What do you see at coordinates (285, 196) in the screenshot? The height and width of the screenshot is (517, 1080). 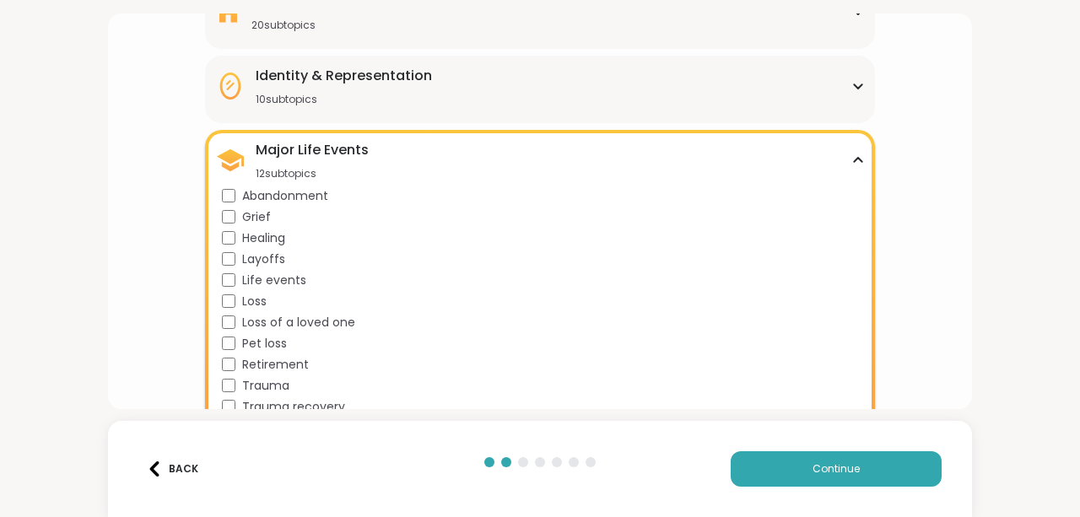 I see `span: Abandonment` at bounding box center [285, 196].